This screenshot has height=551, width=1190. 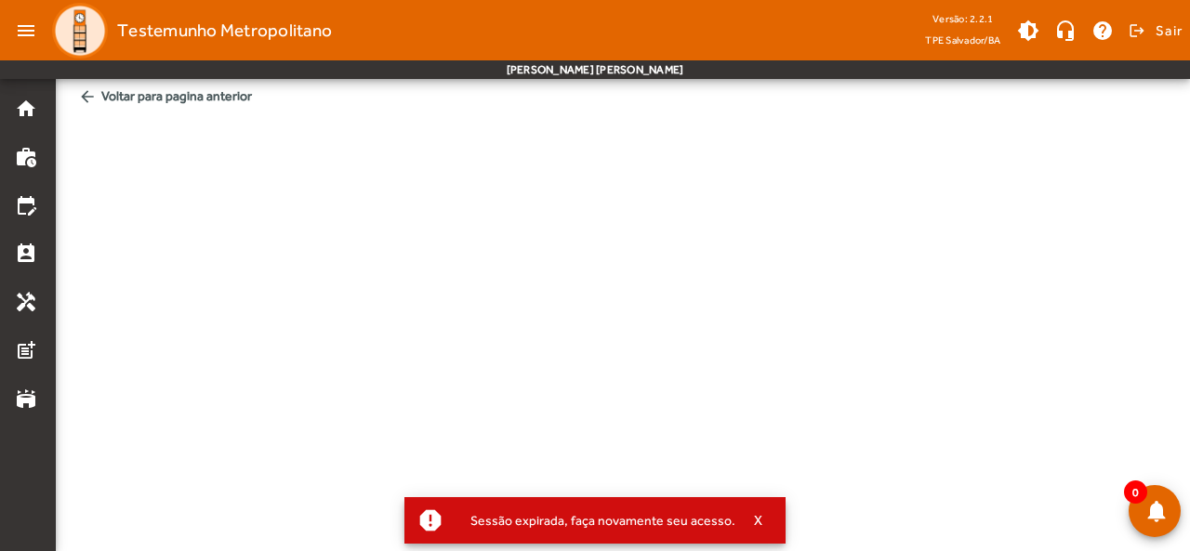 What do you see at coordinates (595, 521) in the screenshot?
I see `div: Sessão expirada, faça novamente seu acesso.` at bounding box center [595, 521].